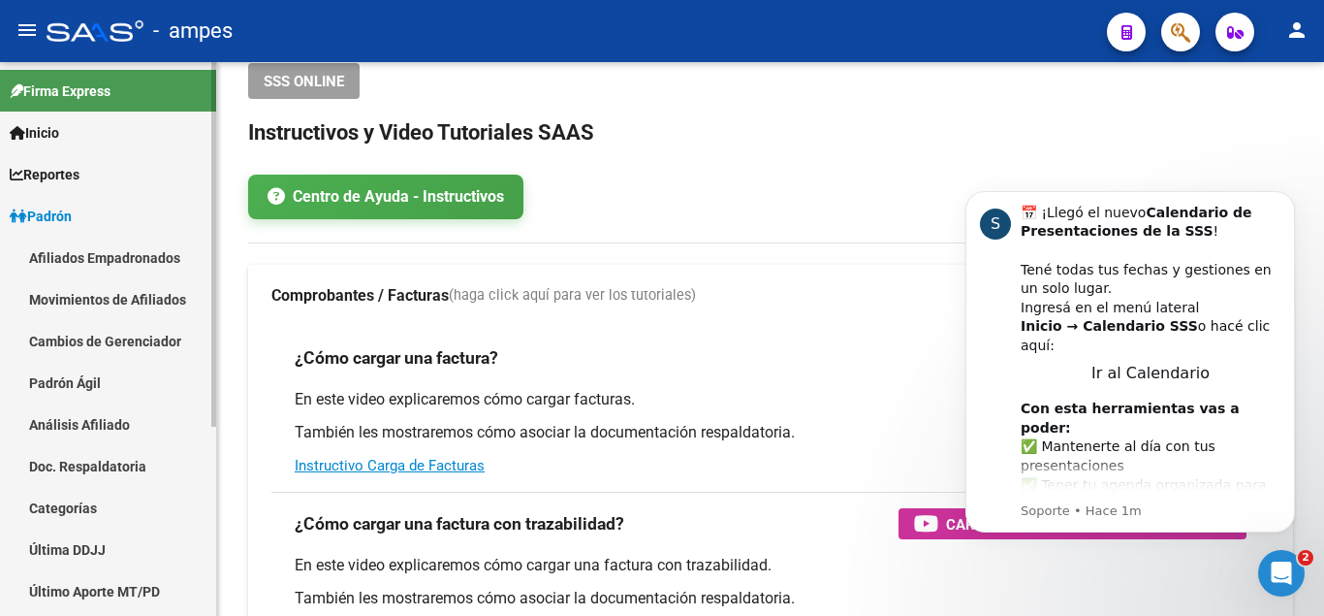 This screenshot has height=616, width=1324. Describe the element at coordinates (360, 296) in the screenshot. I see `strong: Comprobantes / Facturas` at that location.